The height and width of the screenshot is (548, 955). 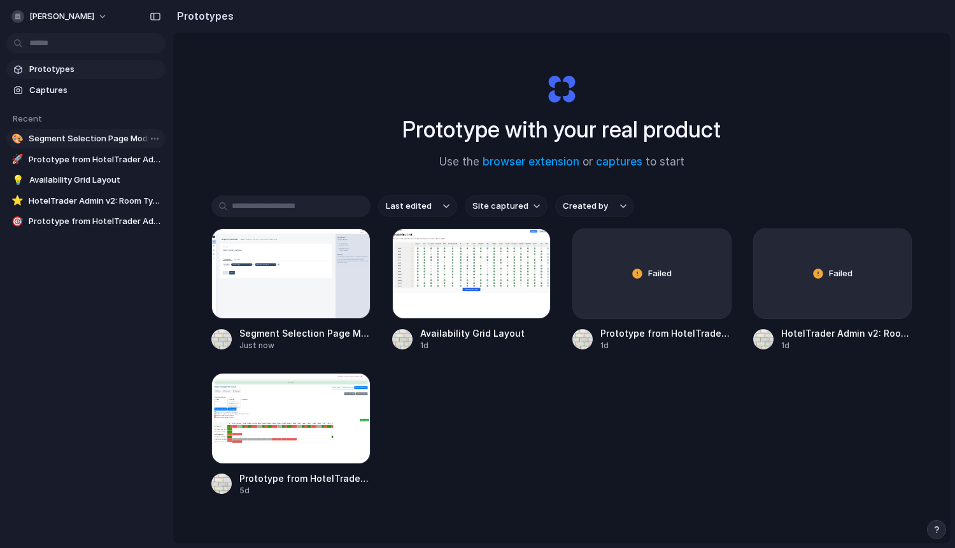 I want to click on a: 🎯Prototype from HotelTrader Admin, so click(x=86, y=221).